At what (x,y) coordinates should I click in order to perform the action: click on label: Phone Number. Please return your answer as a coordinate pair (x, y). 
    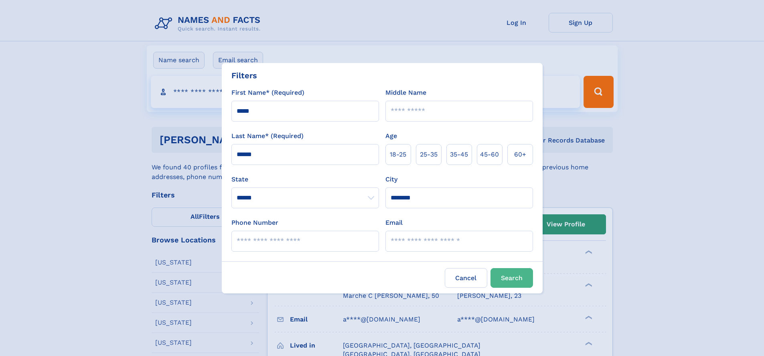
    Looking at the image, I should click on (255, 223).